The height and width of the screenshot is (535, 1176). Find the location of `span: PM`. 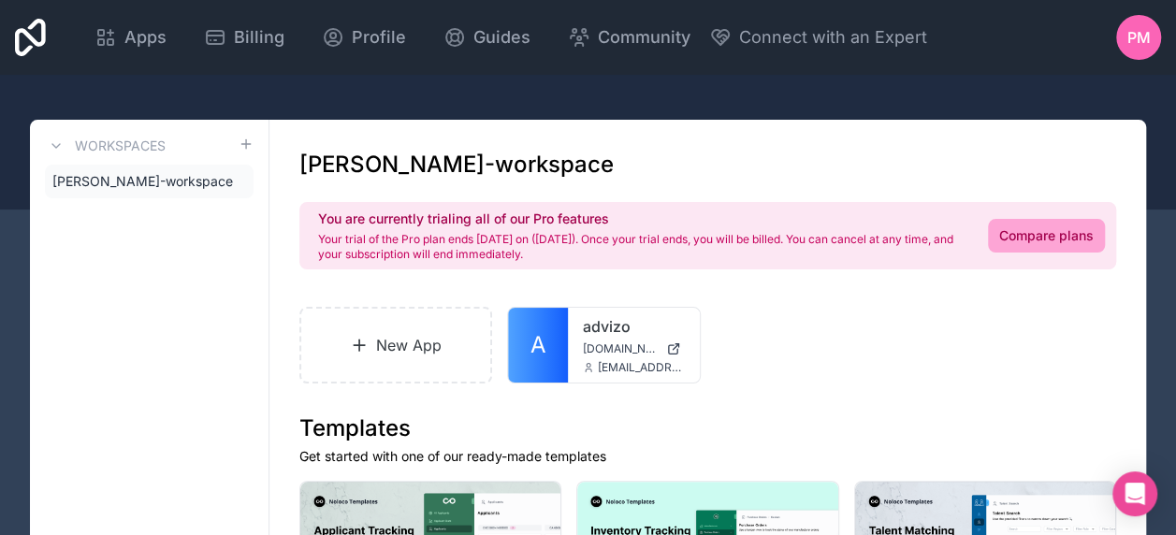

span: PM is located at coordinates (1139, 37).